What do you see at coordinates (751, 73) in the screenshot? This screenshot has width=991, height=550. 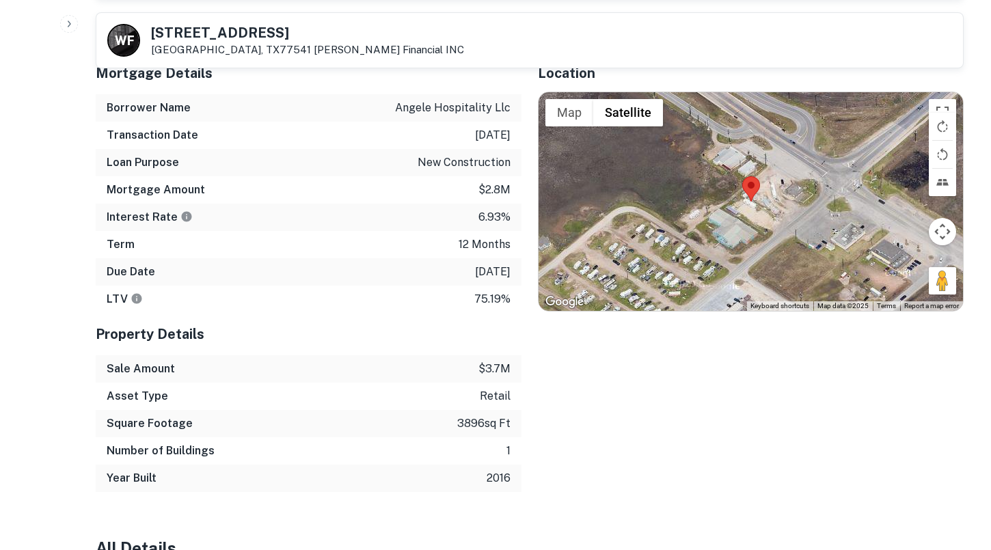 I see `h5: Location` at bounding box center [751, 73].